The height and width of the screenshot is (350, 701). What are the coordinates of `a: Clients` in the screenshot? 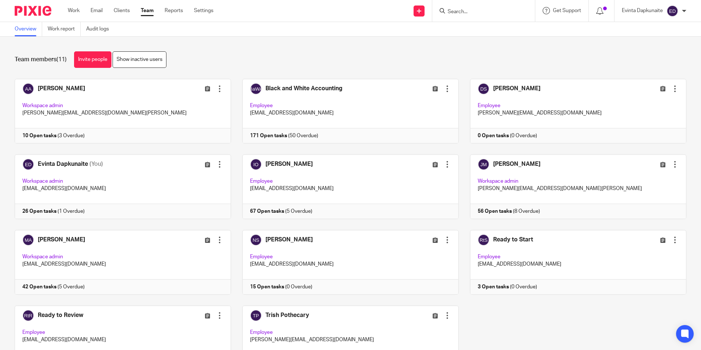 It's located at (122, 11).